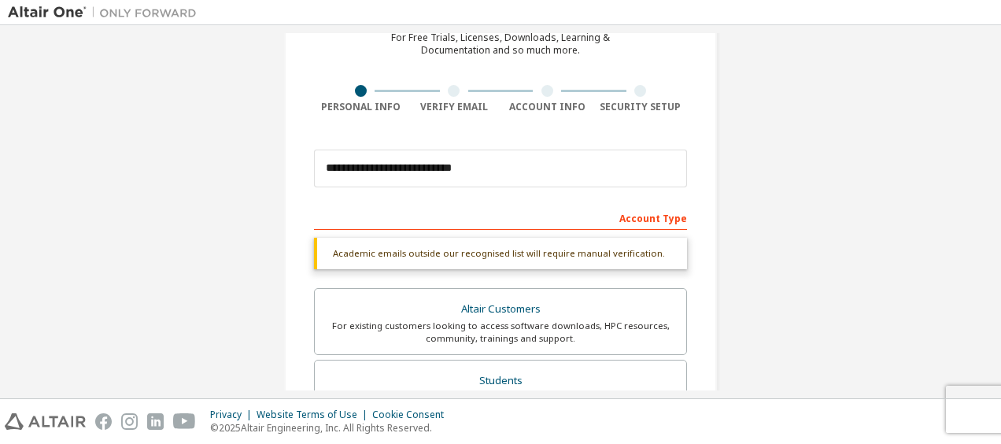 This screenshot has width=1001, height=444. What do you see at coordinates (155, 421) in the screenshot?
I see `img: linkedin.svg` at bounding box center [155, 421].